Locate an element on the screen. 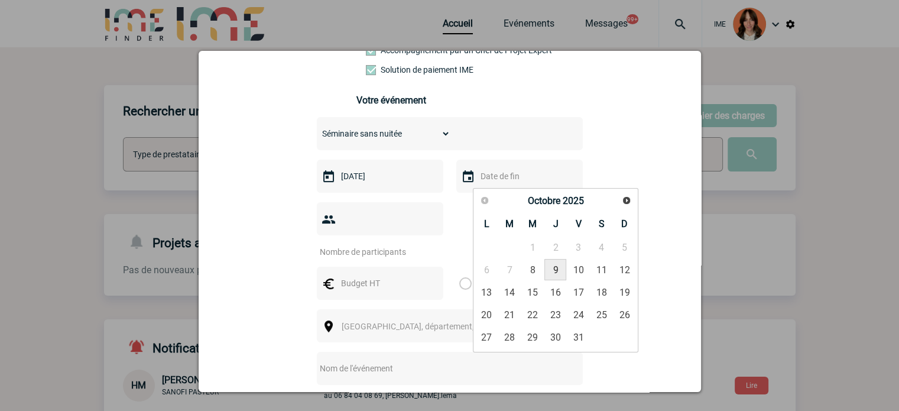 The image size is (899, 411). a: 8 is located at coordinates (532, 269).